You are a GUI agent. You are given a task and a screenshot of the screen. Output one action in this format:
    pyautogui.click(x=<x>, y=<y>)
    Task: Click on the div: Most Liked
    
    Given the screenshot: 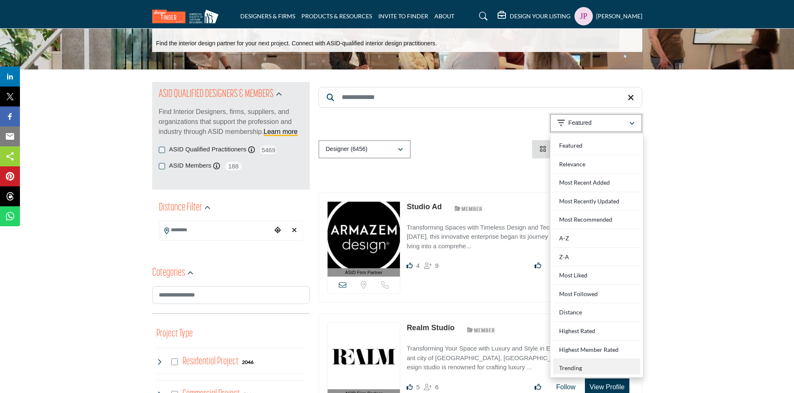 What is the action you would take?
    pyautogui.click(x=596, y=275)
    